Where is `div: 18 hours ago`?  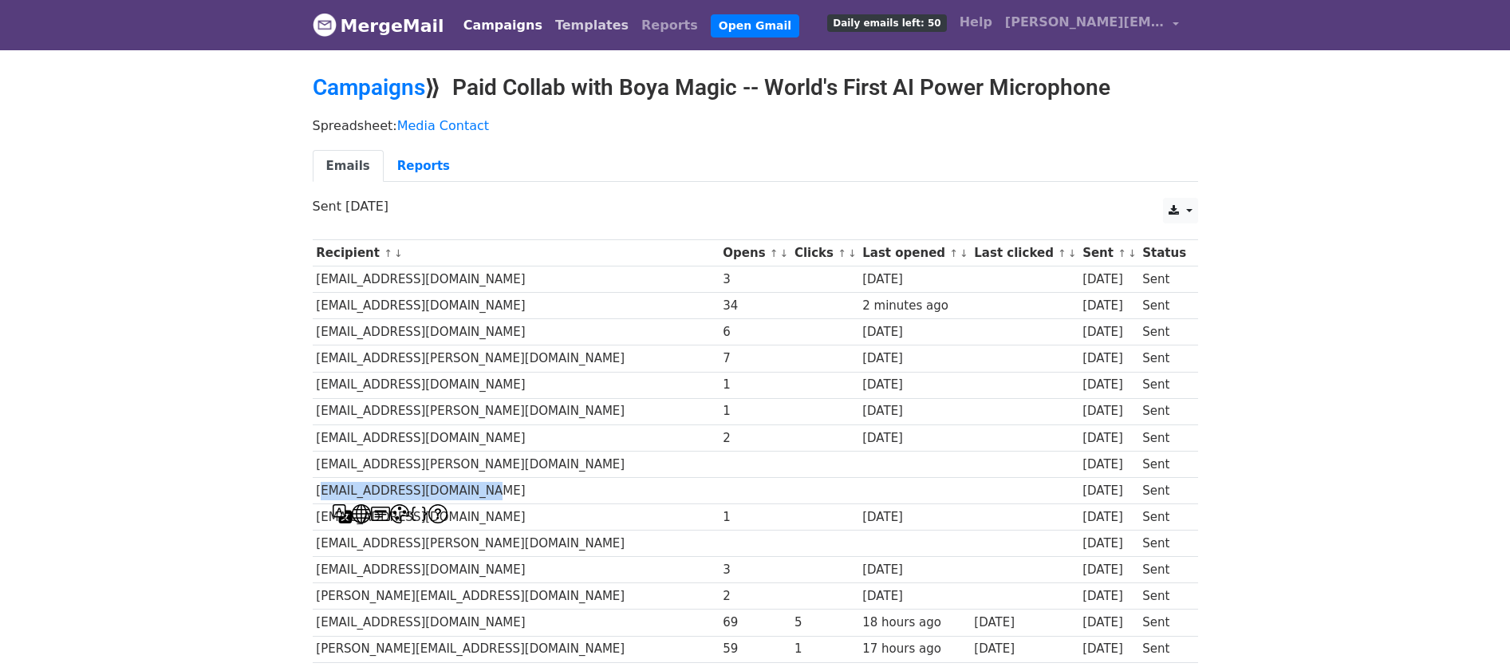 div: 18 hours ago is located at coordinates (914, 622).